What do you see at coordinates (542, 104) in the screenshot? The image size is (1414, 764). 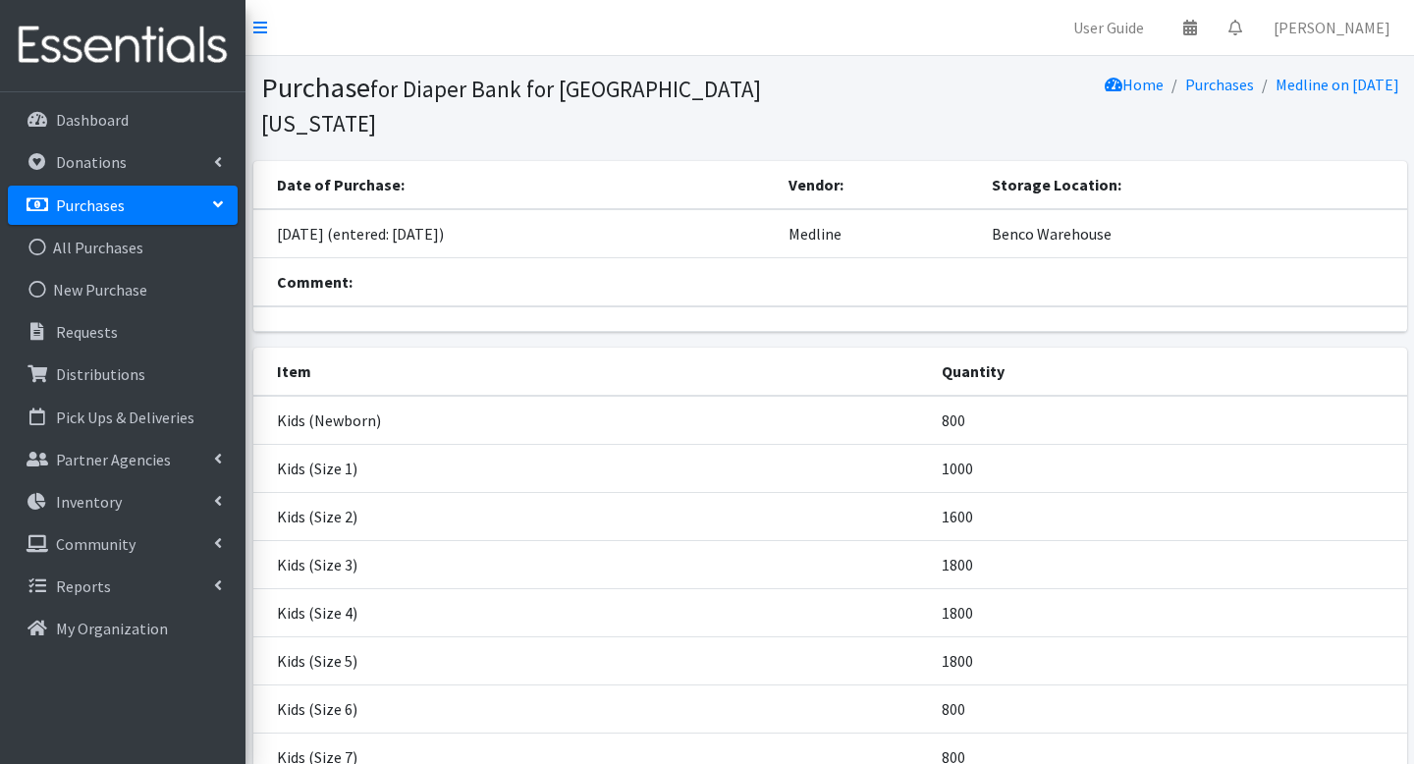 I see `h1: Purchase` at bounding box center [542, 104].